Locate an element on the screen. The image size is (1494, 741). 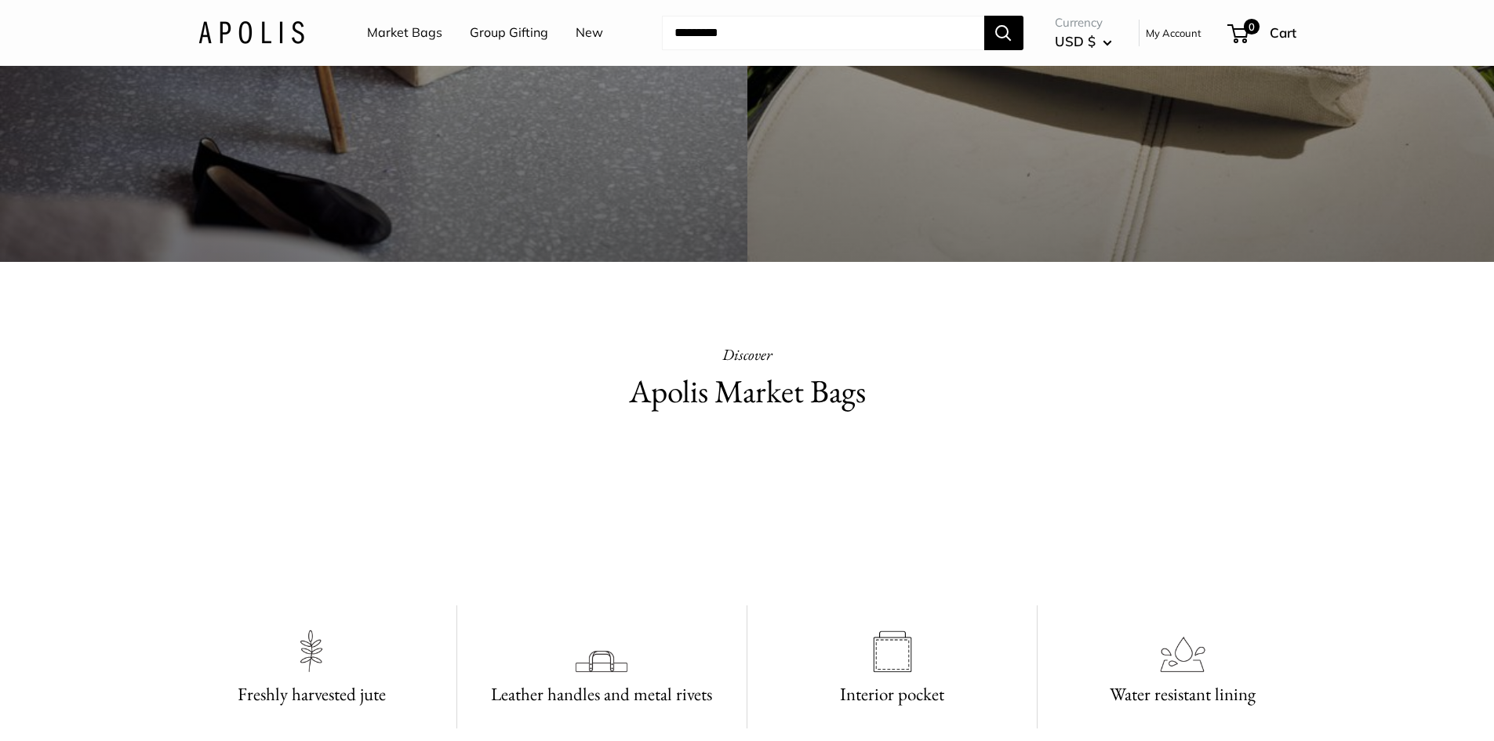
a: 0 Cart is located at coordinates (1263, 33).